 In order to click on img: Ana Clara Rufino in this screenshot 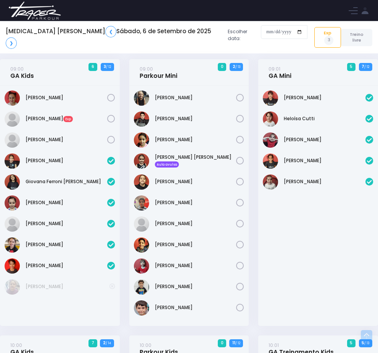, I will do `click(12, 98)`.